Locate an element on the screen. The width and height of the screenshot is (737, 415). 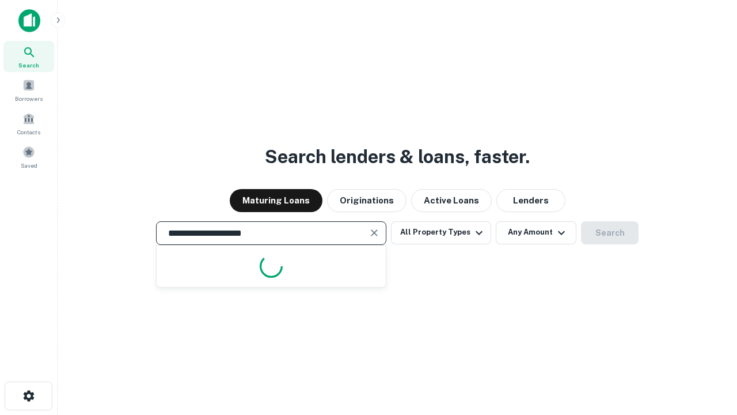
button: Clear is located at coordinates (374, 233).